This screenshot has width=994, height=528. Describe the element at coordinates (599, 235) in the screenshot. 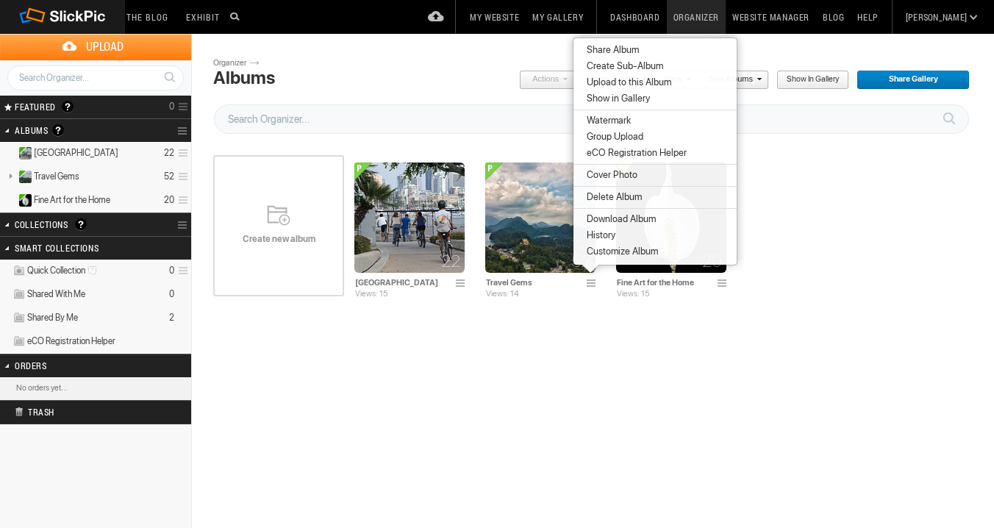

I see `span: History` at that location.